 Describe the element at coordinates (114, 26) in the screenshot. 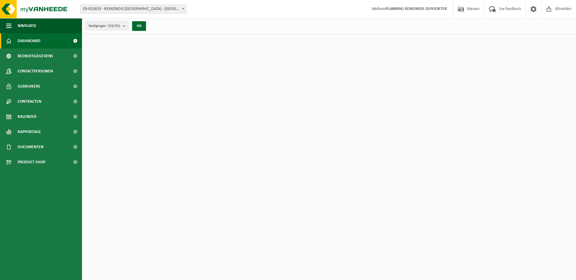

I see `count: (33/33)` at that location.